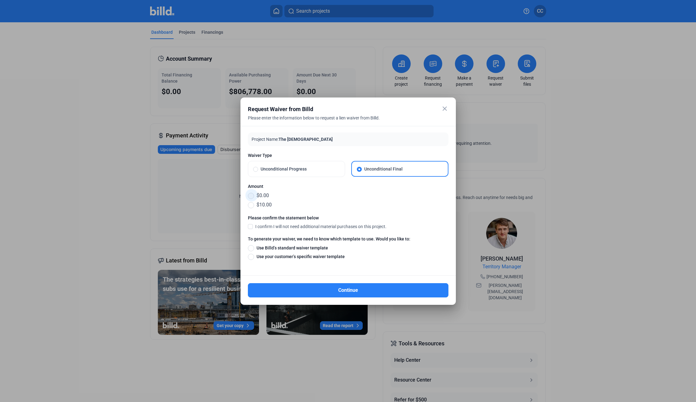 The width and height of the screenshot is (696, 402). What do you see at coordinates (265, 139) in the screenshot?
I see `span: Project Name:` at bounding box center [265, 139].